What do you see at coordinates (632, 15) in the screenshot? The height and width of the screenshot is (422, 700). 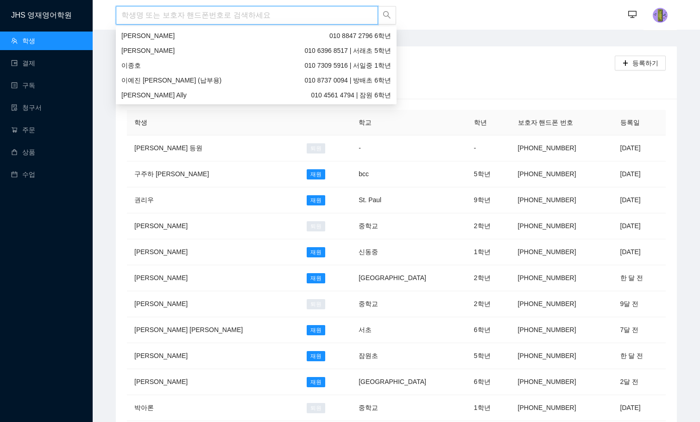 I see `button: desktop` at bounding box center [632, 15].